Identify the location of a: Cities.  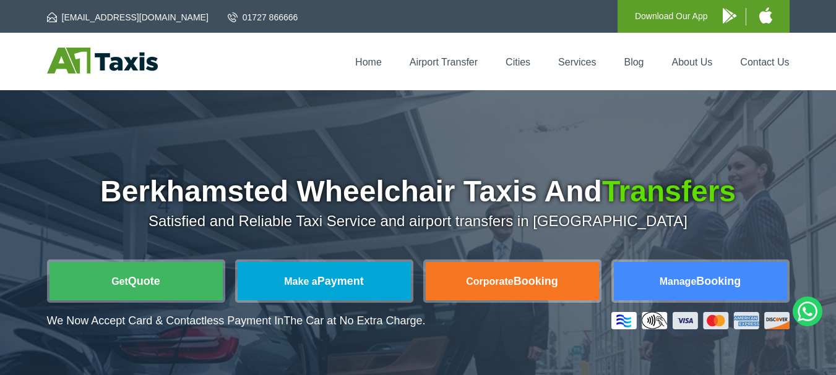
(518, 62).